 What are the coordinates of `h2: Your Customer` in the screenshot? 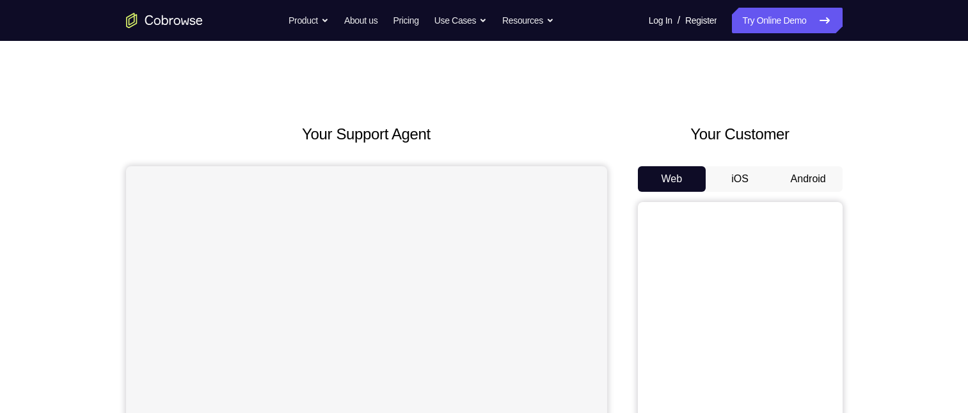 It's located at (740, 134).